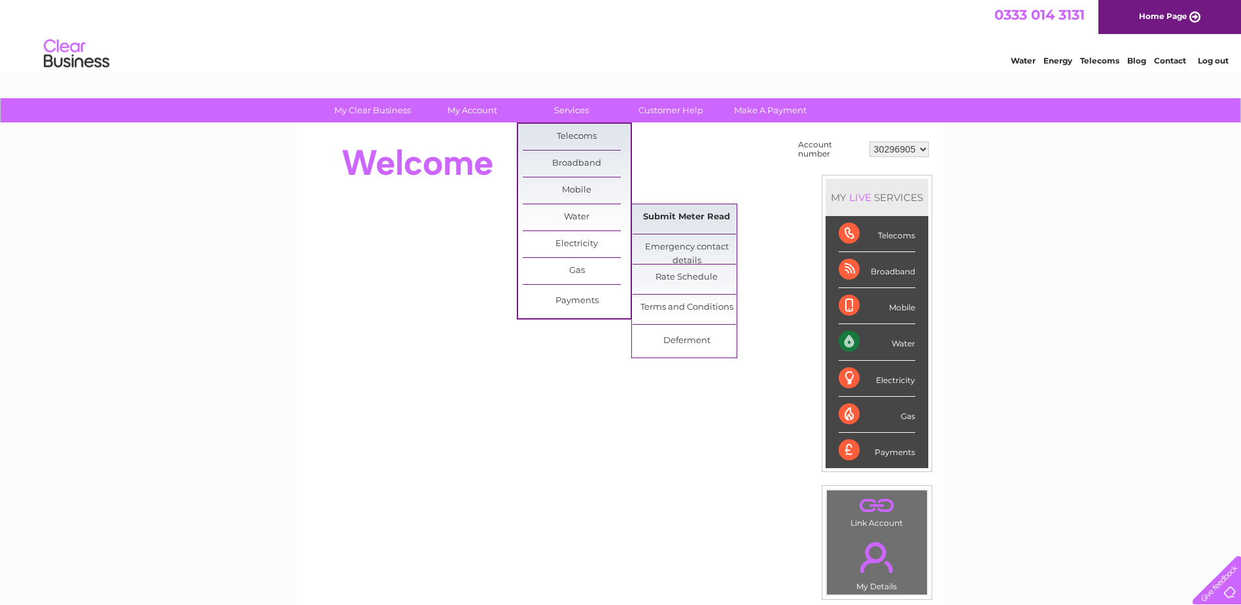  Describe the element at coordinates (1058, 60) in the screenshot. I see `a: Energy` at that location.